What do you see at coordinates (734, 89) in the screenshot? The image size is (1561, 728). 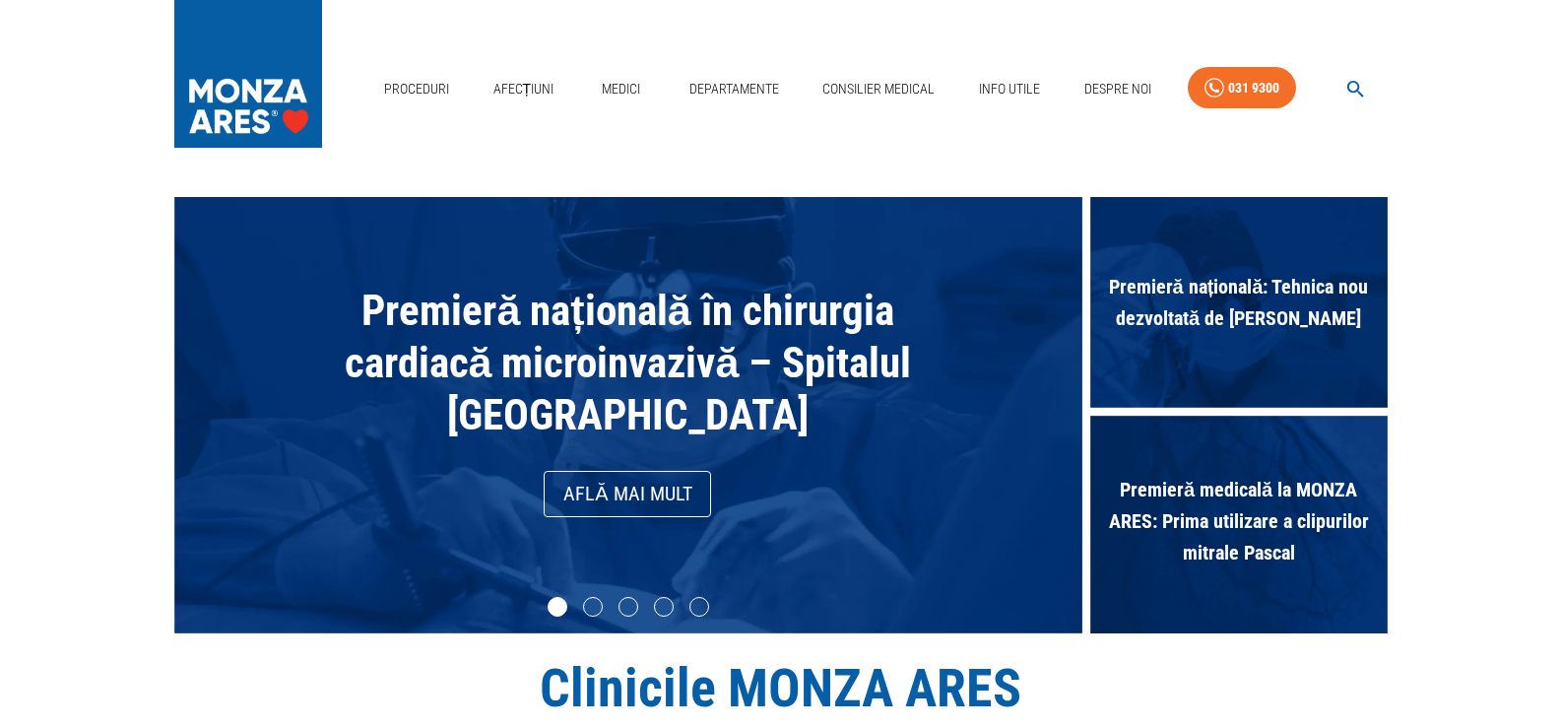 I see `a: Departamente` at bounding box center [734, 89].